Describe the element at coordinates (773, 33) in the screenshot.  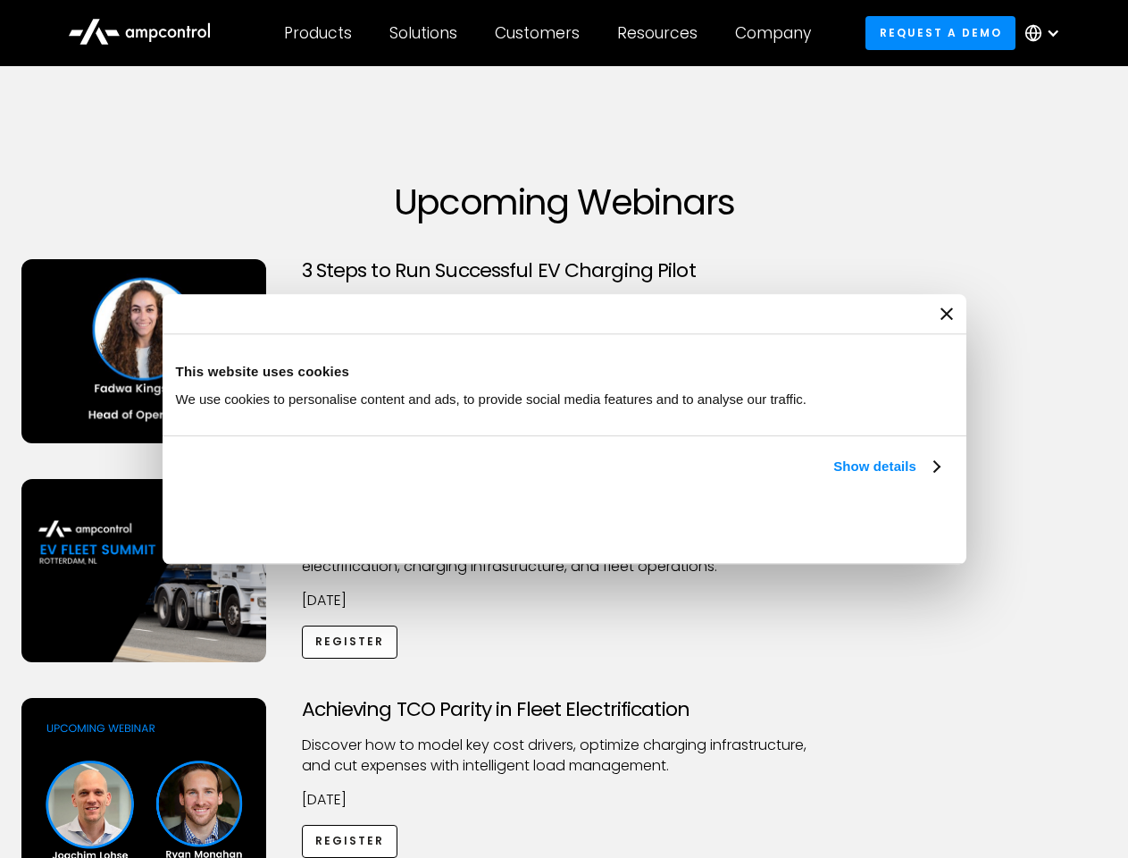
I see `div: Company` at that location.